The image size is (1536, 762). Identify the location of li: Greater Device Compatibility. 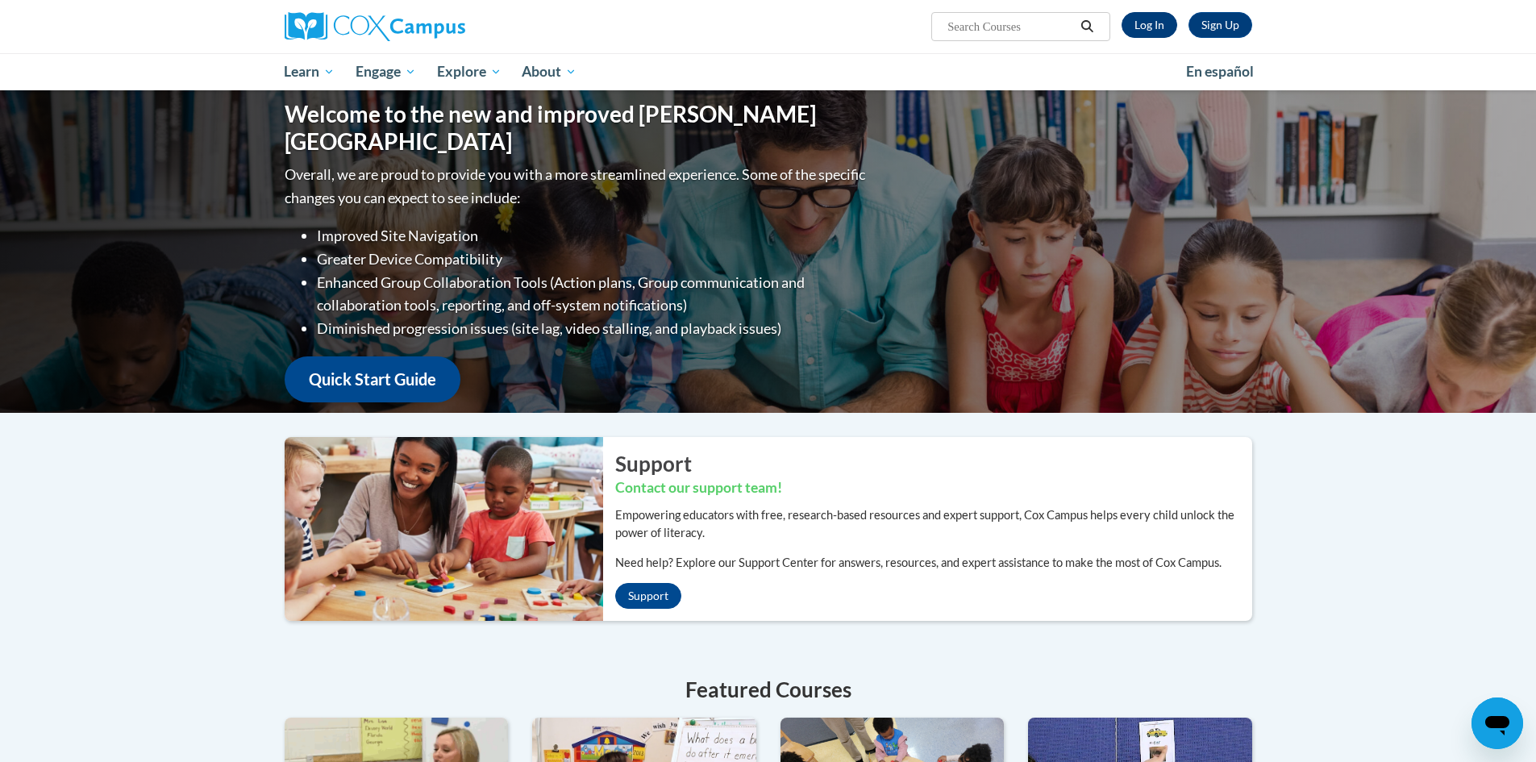
(593, 259).